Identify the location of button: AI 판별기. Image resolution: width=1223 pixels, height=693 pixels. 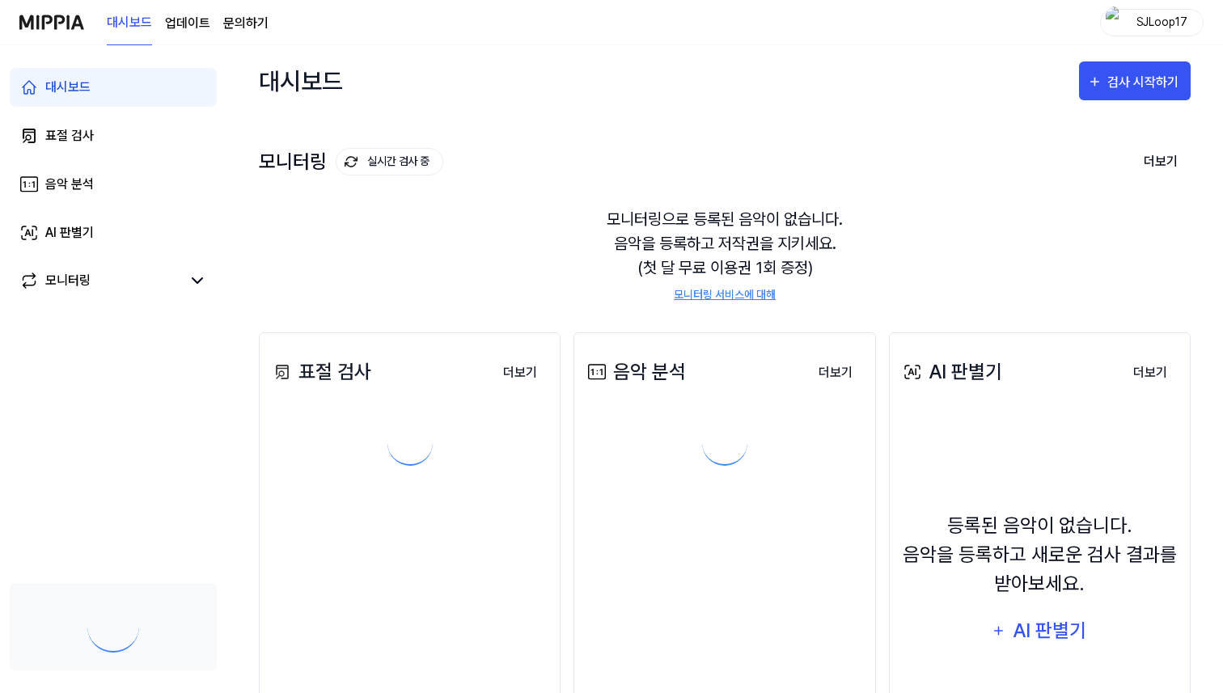
(1039, 631).